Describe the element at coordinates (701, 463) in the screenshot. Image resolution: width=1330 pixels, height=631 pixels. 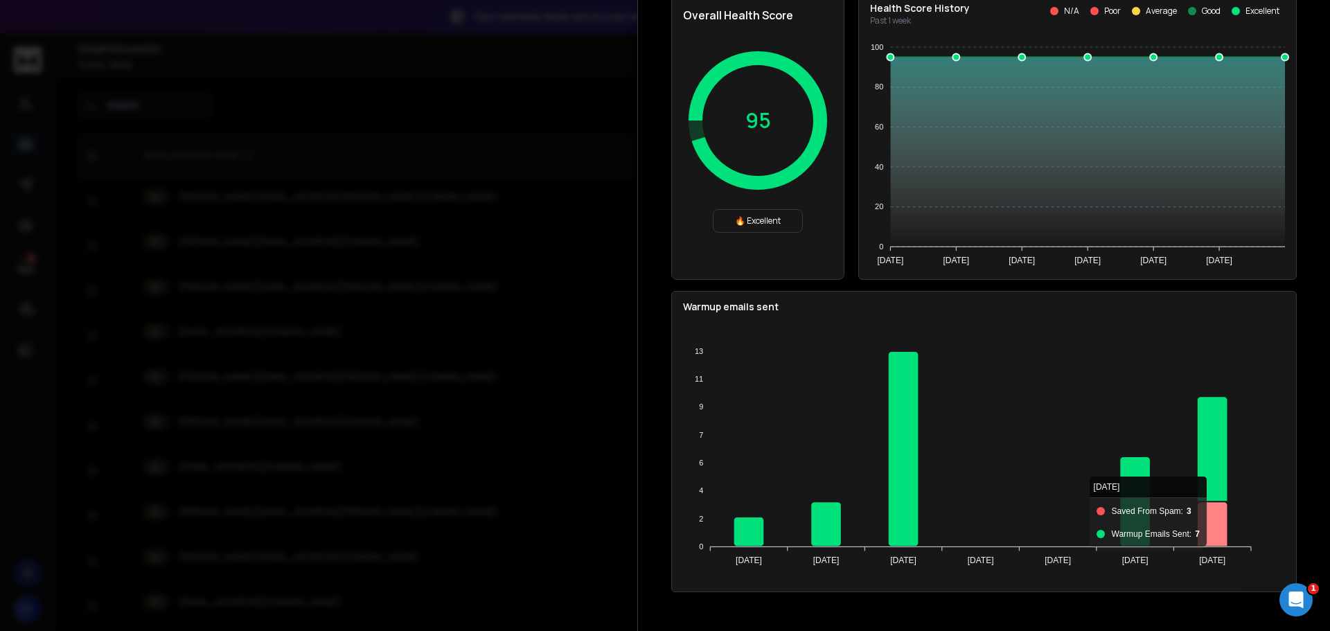
I see `tspan: 6` at that location.